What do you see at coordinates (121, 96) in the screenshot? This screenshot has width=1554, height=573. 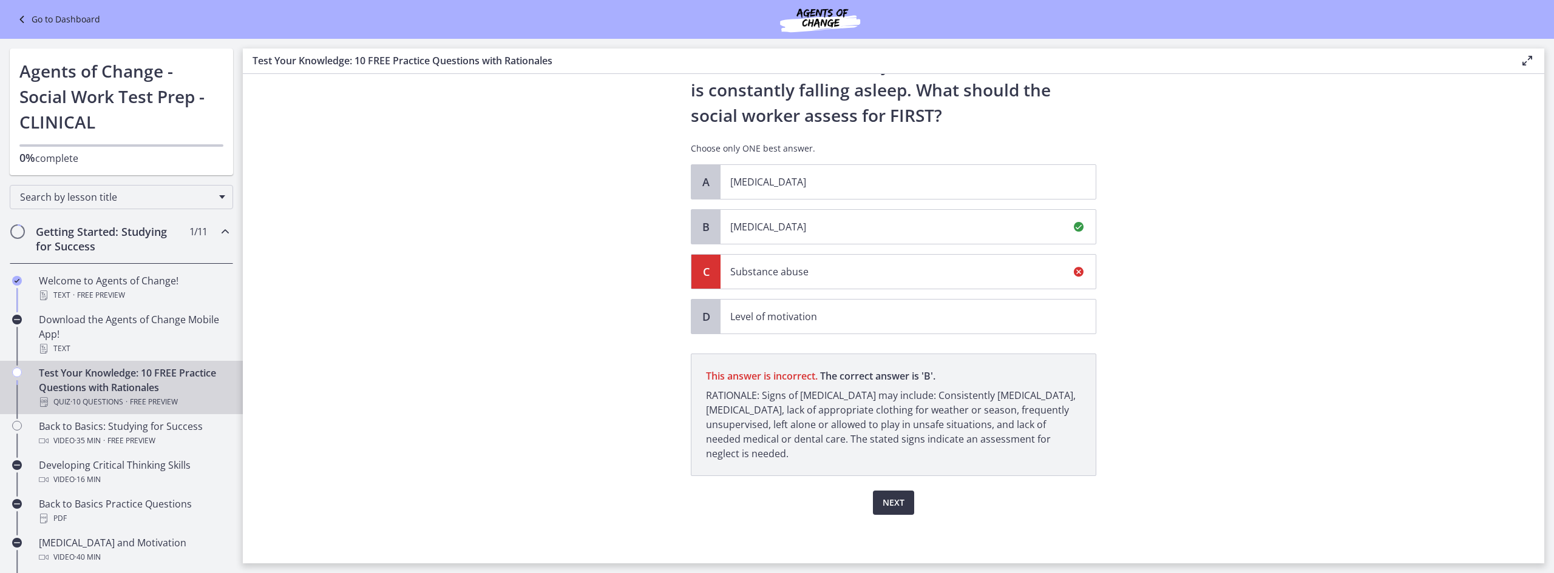 I see `h1: Agents of Change - Social Work Test Prep - CLINICAL` at bounding box center [121, 96].